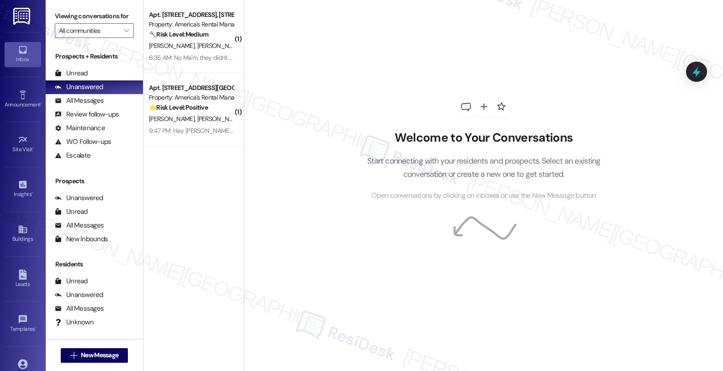 Image resolution: width=723 pixels, height=371 pixels. What do you see at coordinates (74, 322) in the screenshot?
I see `div: Unknown` at bounding box center [74, 322].